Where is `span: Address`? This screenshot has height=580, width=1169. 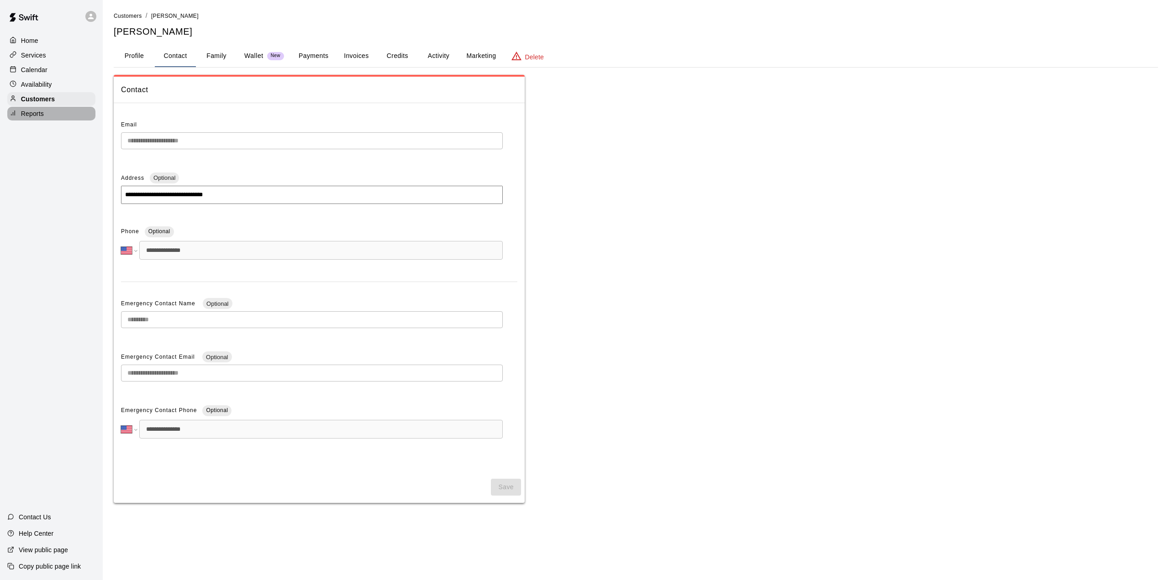 span: Address is located at coordinates (132, 178).